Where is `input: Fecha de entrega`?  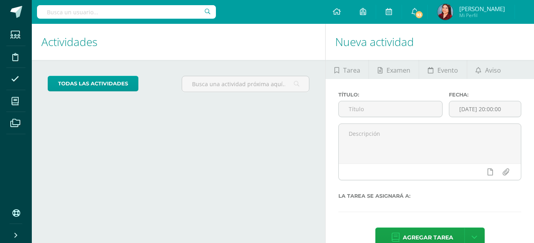
input: Fecha de entrega is located at coordinates (485, 109).